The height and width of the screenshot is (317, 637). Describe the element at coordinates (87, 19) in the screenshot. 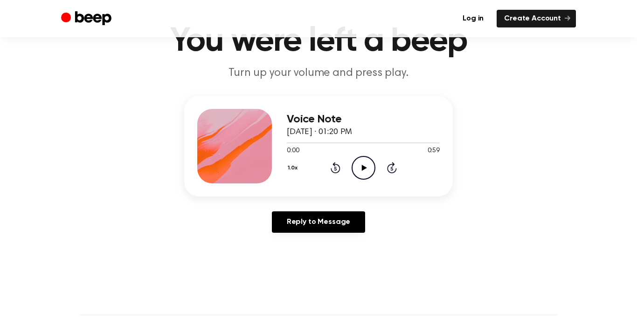

I see `a: Beep` at that location.